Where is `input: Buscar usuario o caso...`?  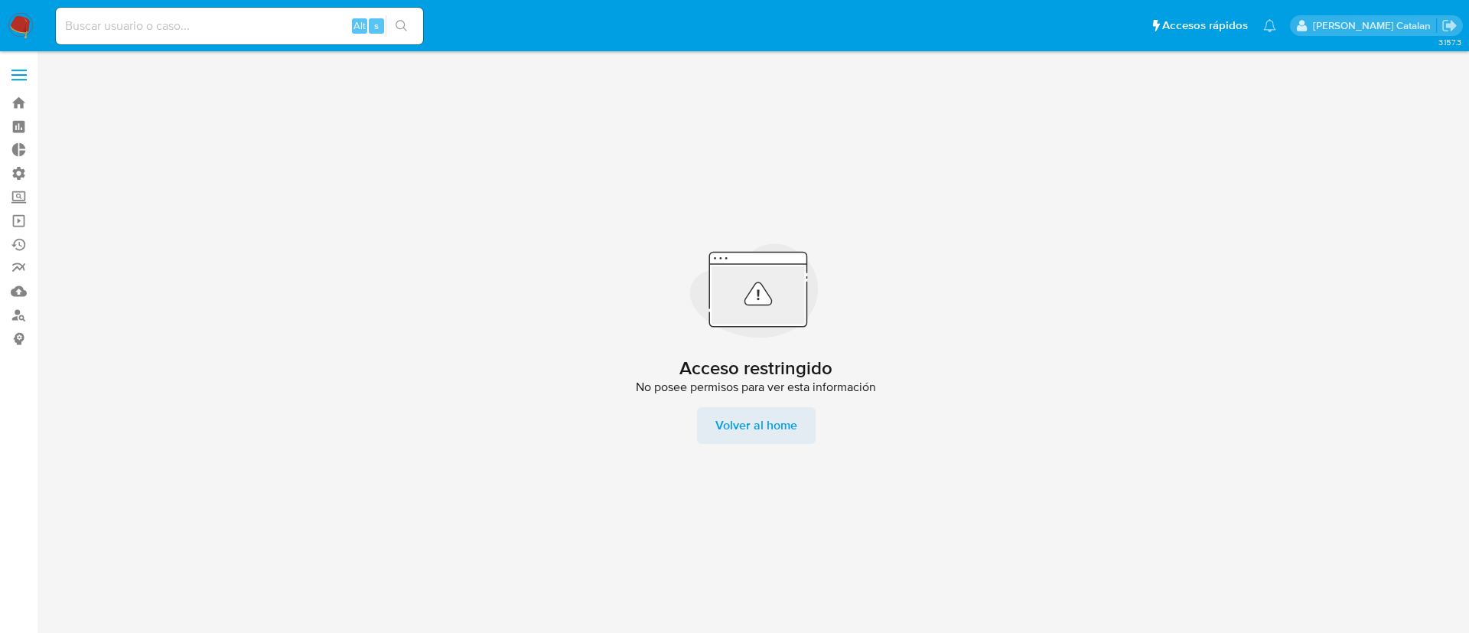 input: Buscar usuario o caso... is located at coordinates (239, 26).